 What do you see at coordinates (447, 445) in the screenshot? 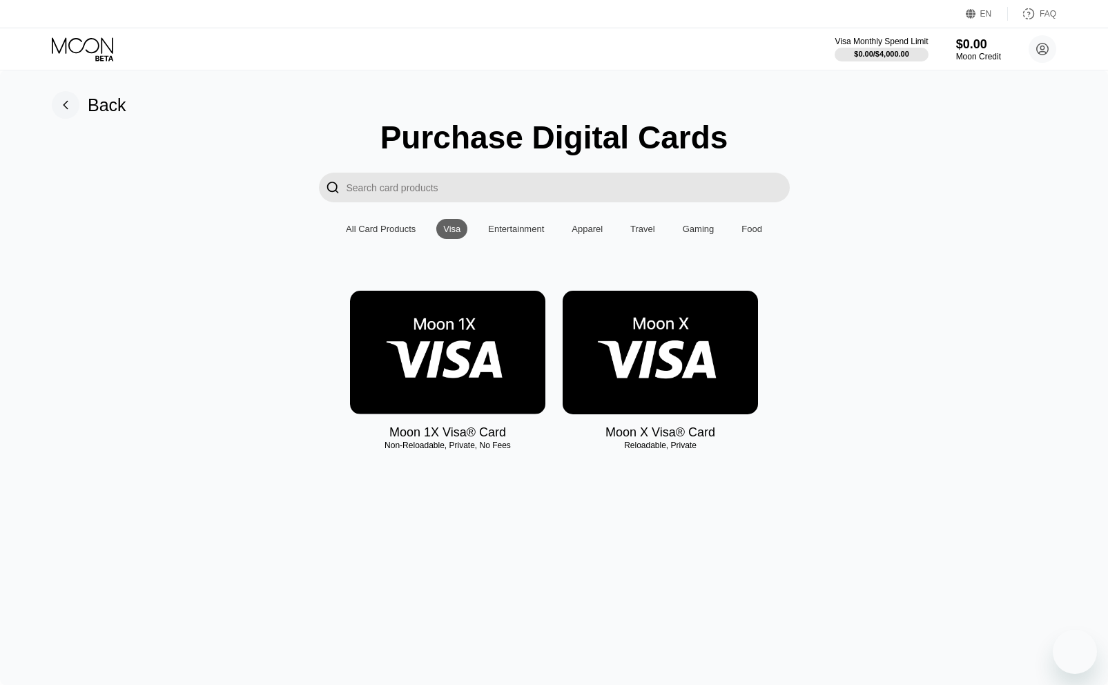
I see `div: Non-Reloadable, Private, No Fees` at bounding box center [447, 445].